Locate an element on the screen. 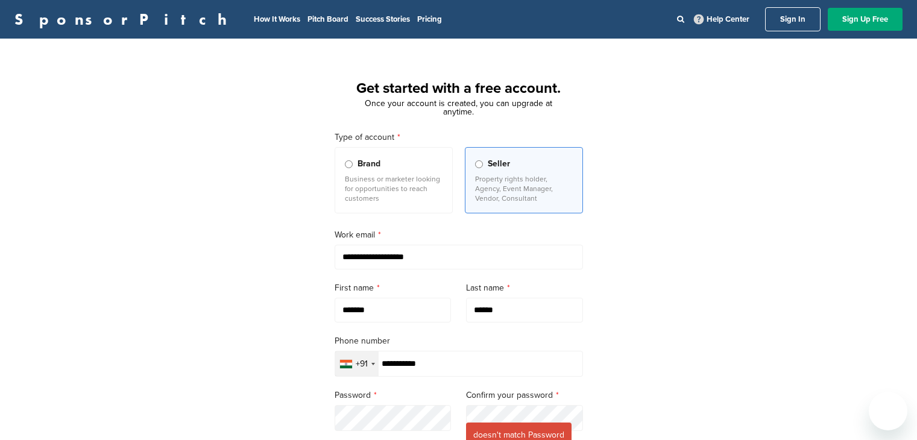  div: +91 is located at coordinates (362, 364).